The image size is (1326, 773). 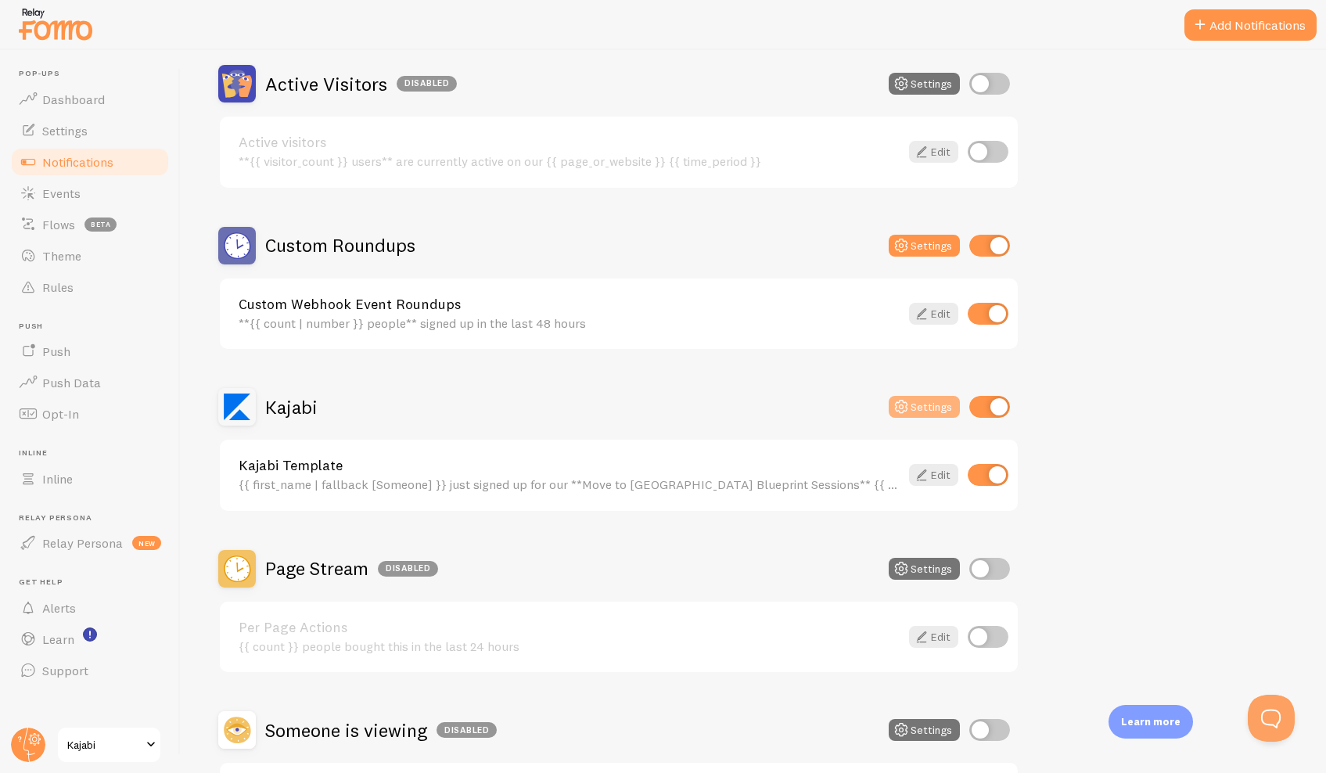 I want to click on span: Notifications, so click(x=77, y=162).